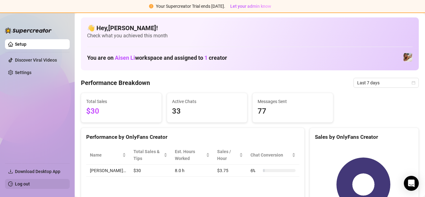 Image resolution: width=425 pixels, height=197 pixels. Describe the element at coordinates (364, 137) in the screenshot. I see `div: Sales by OnlyFans Creator` at that location.